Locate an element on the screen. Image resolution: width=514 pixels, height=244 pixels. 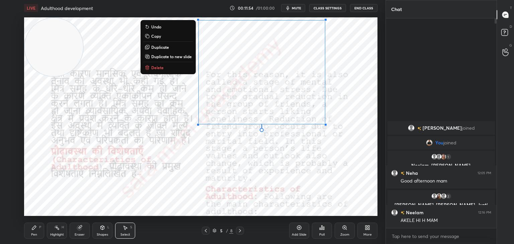
div: Eraser is located at coordinates (80, 235).